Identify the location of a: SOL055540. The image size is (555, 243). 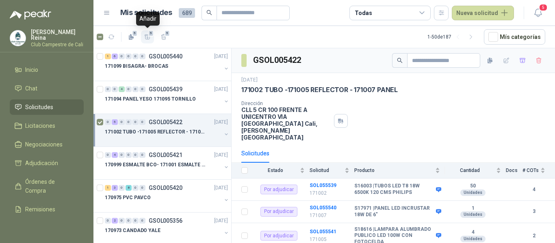
(323, 208).